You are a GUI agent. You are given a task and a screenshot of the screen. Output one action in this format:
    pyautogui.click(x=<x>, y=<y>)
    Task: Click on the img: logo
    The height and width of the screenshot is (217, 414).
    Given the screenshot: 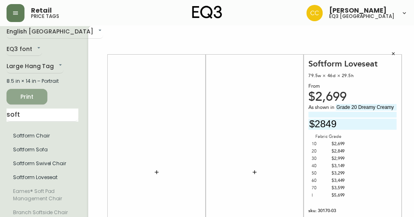 What is the action you would take?
    pyautogui.click(x=207, y=12)
    